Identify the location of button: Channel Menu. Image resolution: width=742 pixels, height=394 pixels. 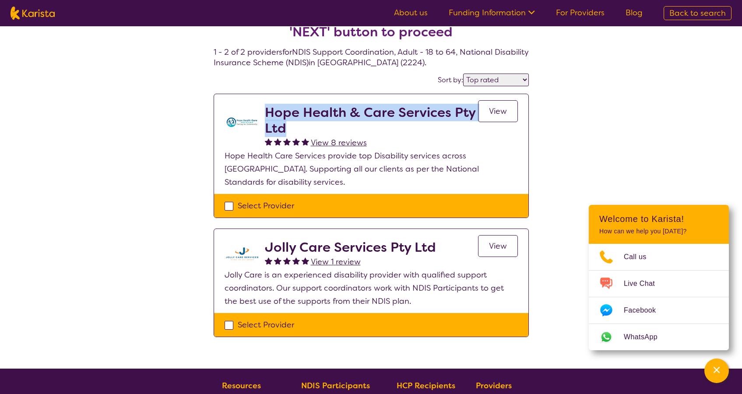
(717, 371).